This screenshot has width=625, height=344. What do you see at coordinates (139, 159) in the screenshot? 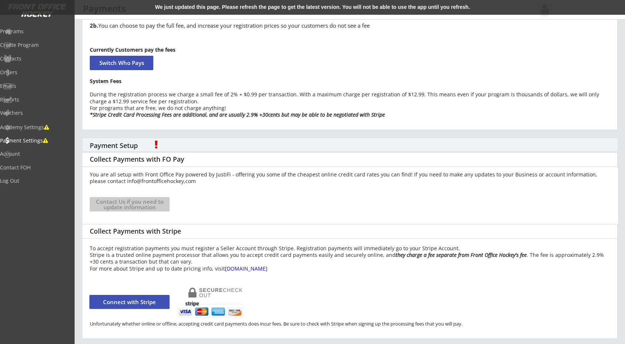
I see `div: Collect Payments with FO Pay` at bounding box center [139, 159].